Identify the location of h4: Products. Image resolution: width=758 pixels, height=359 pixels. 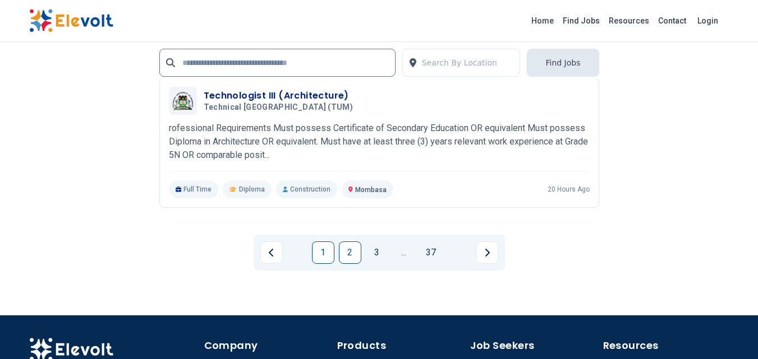
(400, 346).